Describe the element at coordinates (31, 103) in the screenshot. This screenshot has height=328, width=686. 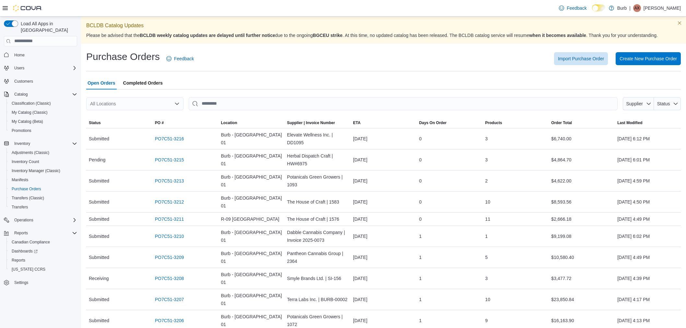
I see `a: Classification (Classic)` at that location.